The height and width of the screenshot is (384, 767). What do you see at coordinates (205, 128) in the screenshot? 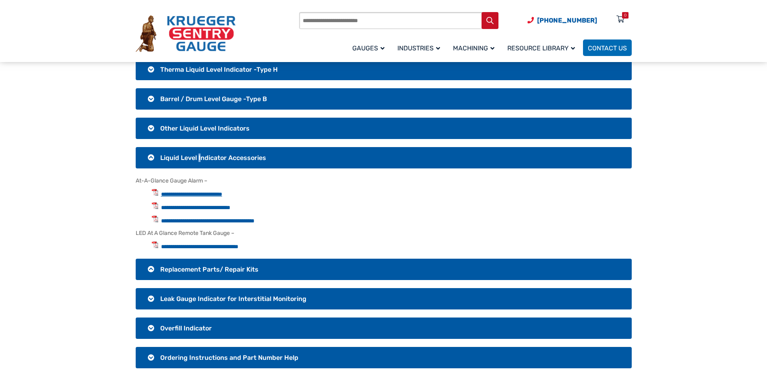
I see `span: Other Liquid Level Indicators` at bounding box center [205, 128].